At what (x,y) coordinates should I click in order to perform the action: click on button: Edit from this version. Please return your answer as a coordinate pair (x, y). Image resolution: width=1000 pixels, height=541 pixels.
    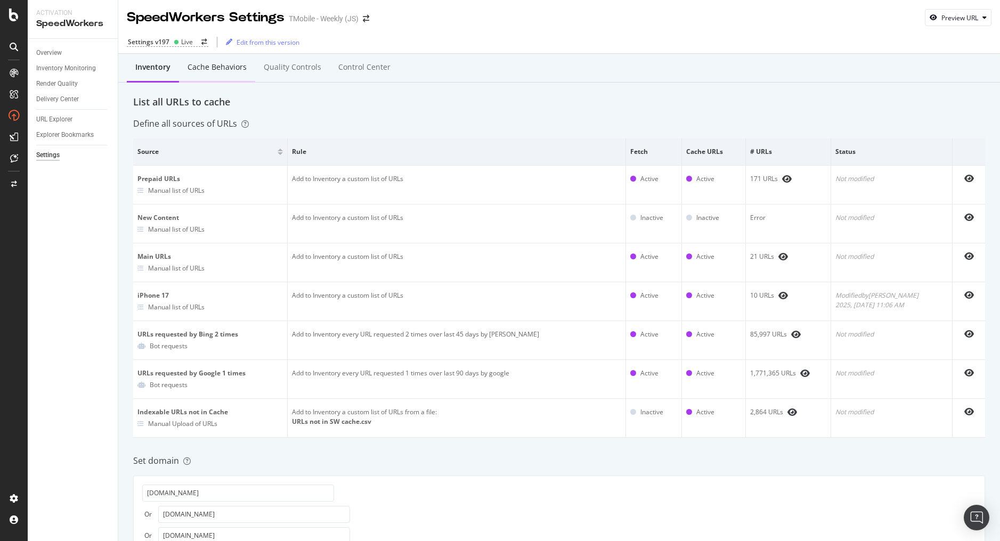
    Looking at the image, I should click on (261, 42).